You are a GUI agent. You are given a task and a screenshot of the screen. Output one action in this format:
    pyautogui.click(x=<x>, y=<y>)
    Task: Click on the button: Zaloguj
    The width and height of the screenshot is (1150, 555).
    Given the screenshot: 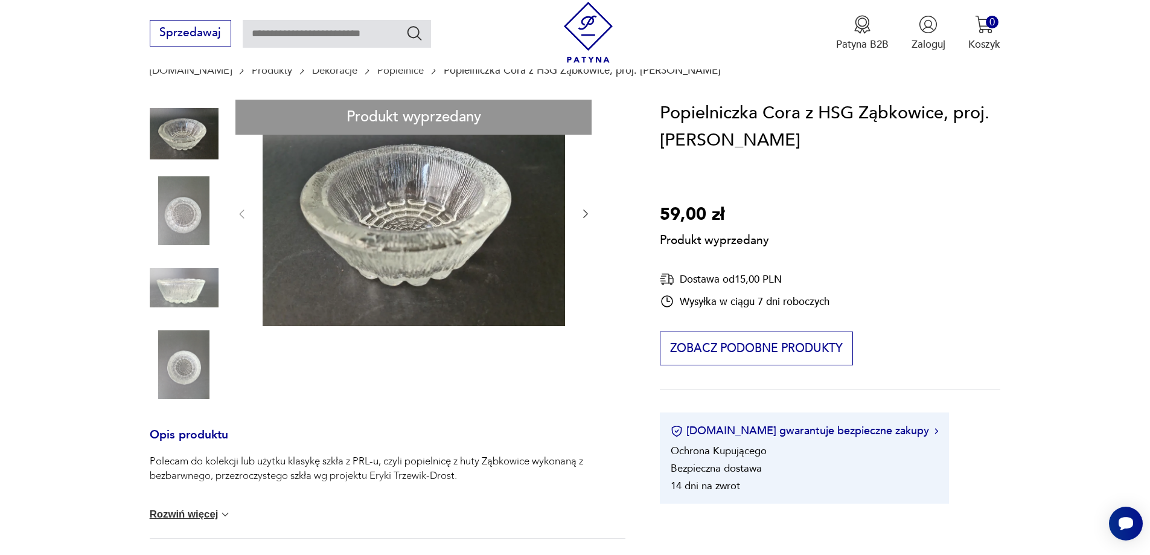 What is the action you would take?
    pyautogui.click(x=928, y=33)
    